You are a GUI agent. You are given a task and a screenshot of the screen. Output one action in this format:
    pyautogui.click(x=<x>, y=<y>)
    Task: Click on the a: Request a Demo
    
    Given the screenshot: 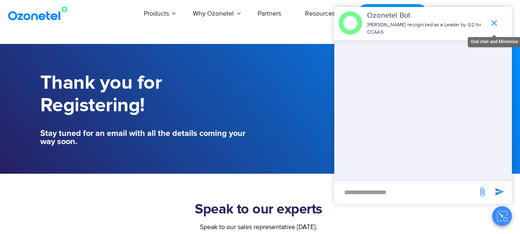 What is the action you would take?
    pyautogui.click(x=392, y=14)
    